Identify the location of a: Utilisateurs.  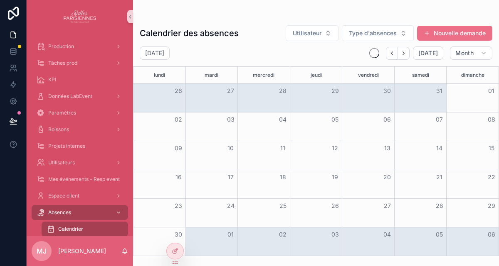
(80, 163).